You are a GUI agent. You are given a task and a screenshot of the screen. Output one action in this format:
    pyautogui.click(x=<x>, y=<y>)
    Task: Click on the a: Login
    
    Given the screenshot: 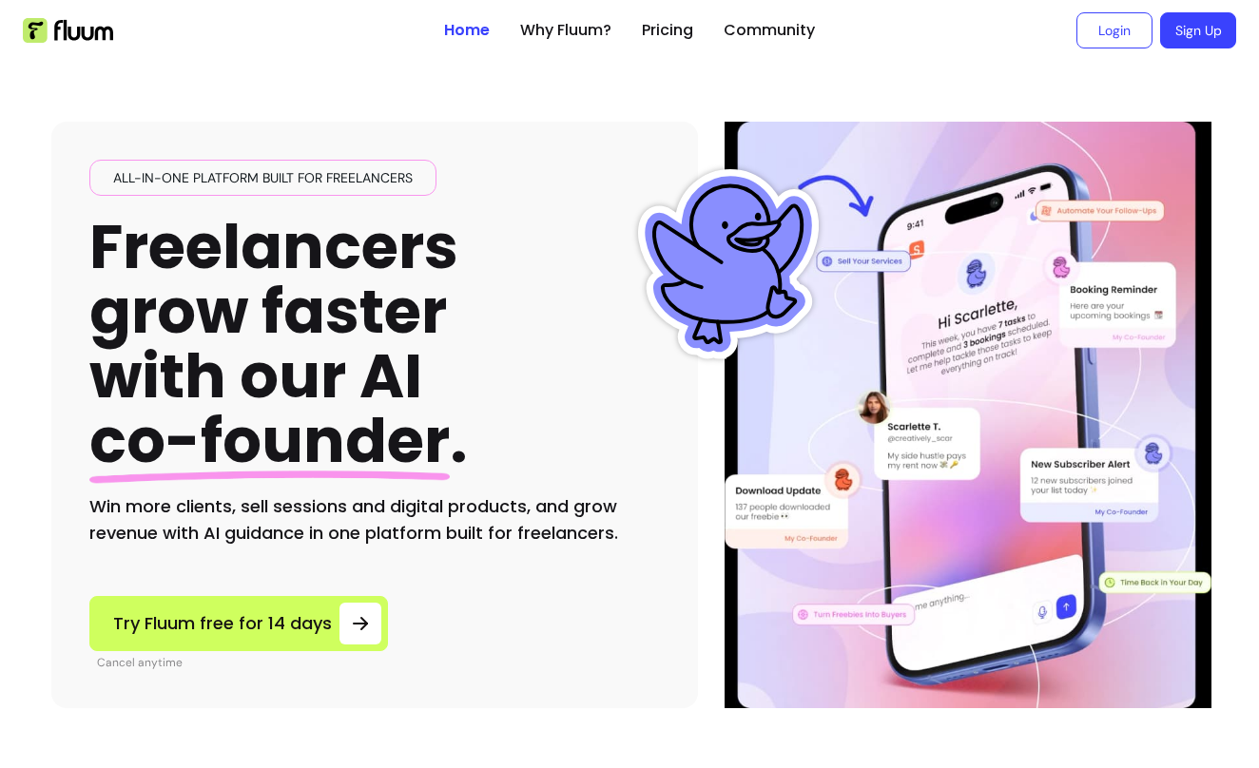 What is the action you would take?
    pyautogui.click(x=1114, y=30)
    